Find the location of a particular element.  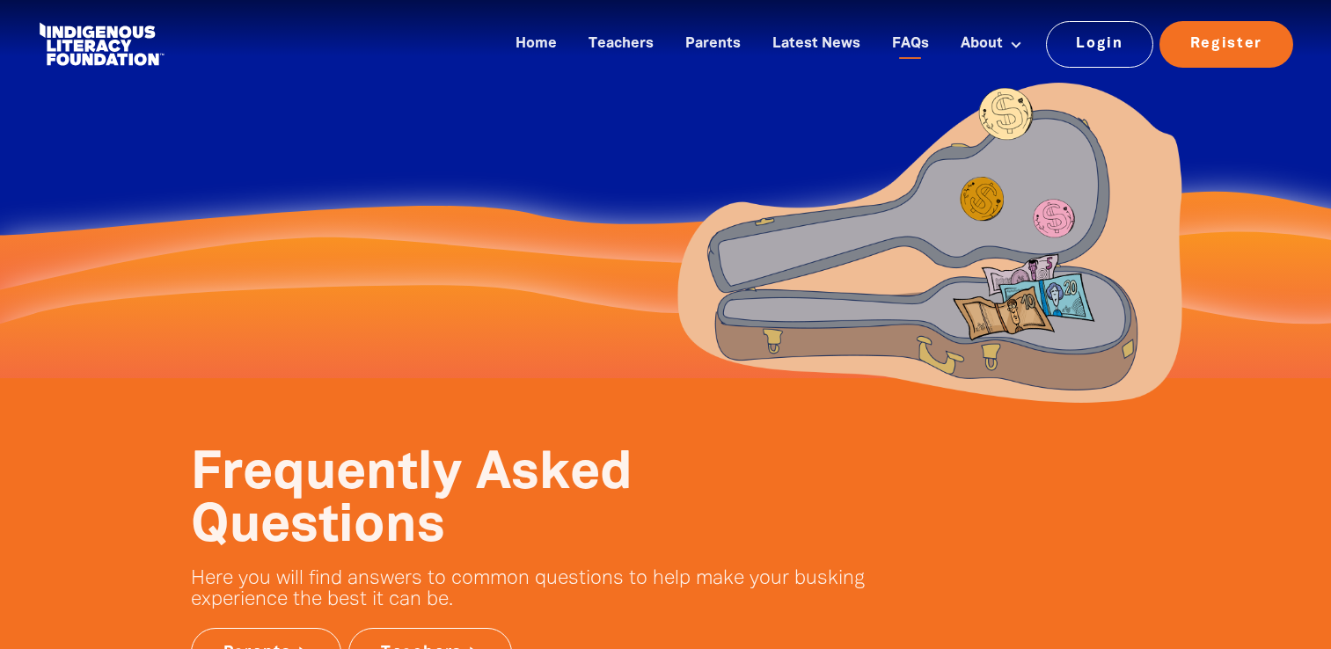

a: Teachers is located at coordinates (621, 44).